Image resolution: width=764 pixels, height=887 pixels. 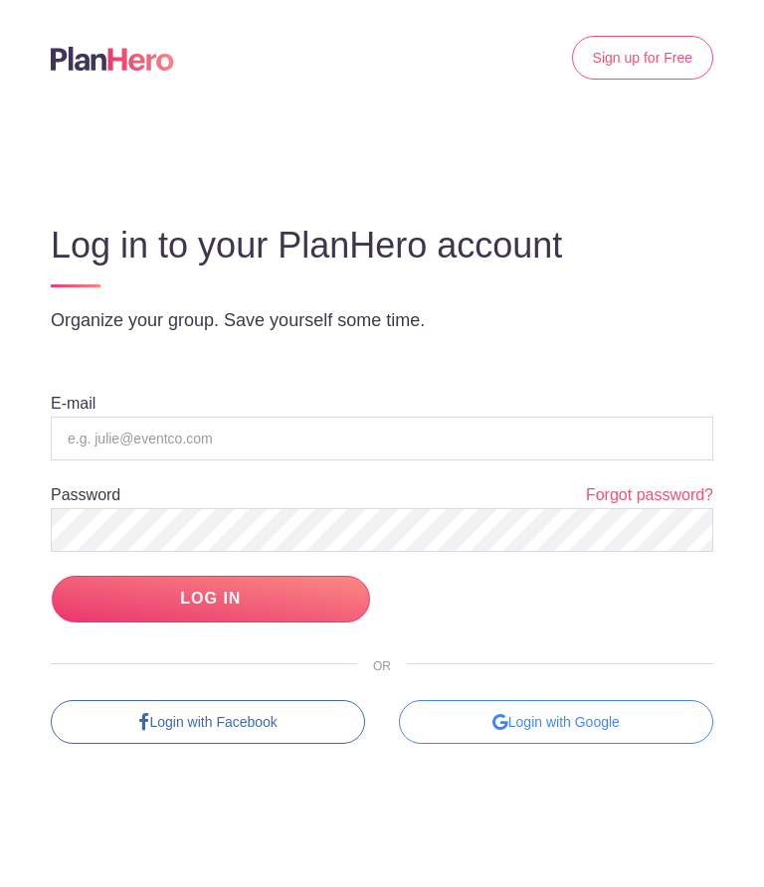 I want to click on label: Password, so click(x=86, y=495).